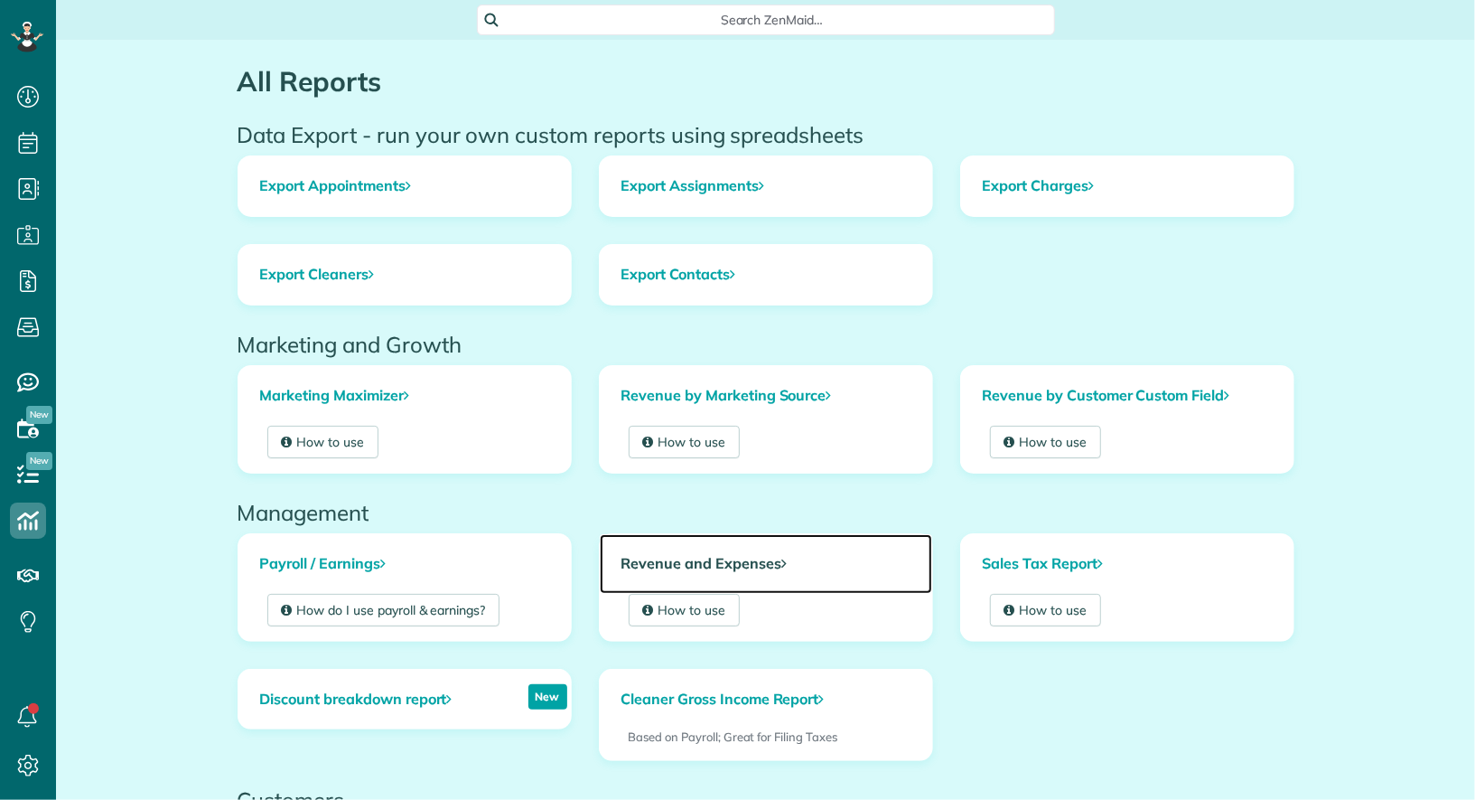  What do you see at coordinates (766, 135) in the screenshot?
I see `h2: Data Export - run your own custom reports using spreadsheets` at bounding box center [766, 135].